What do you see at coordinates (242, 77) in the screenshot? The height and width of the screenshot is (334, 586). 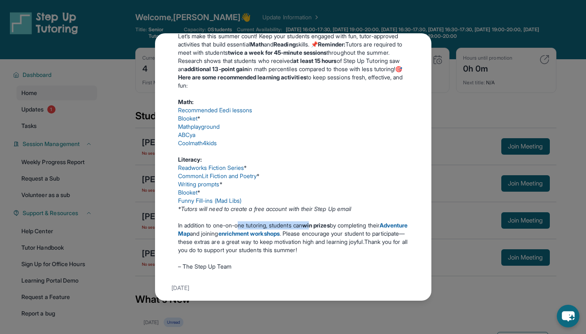 I see `strong: Here are some recommended learning activities` at bounding box center [242, 77].